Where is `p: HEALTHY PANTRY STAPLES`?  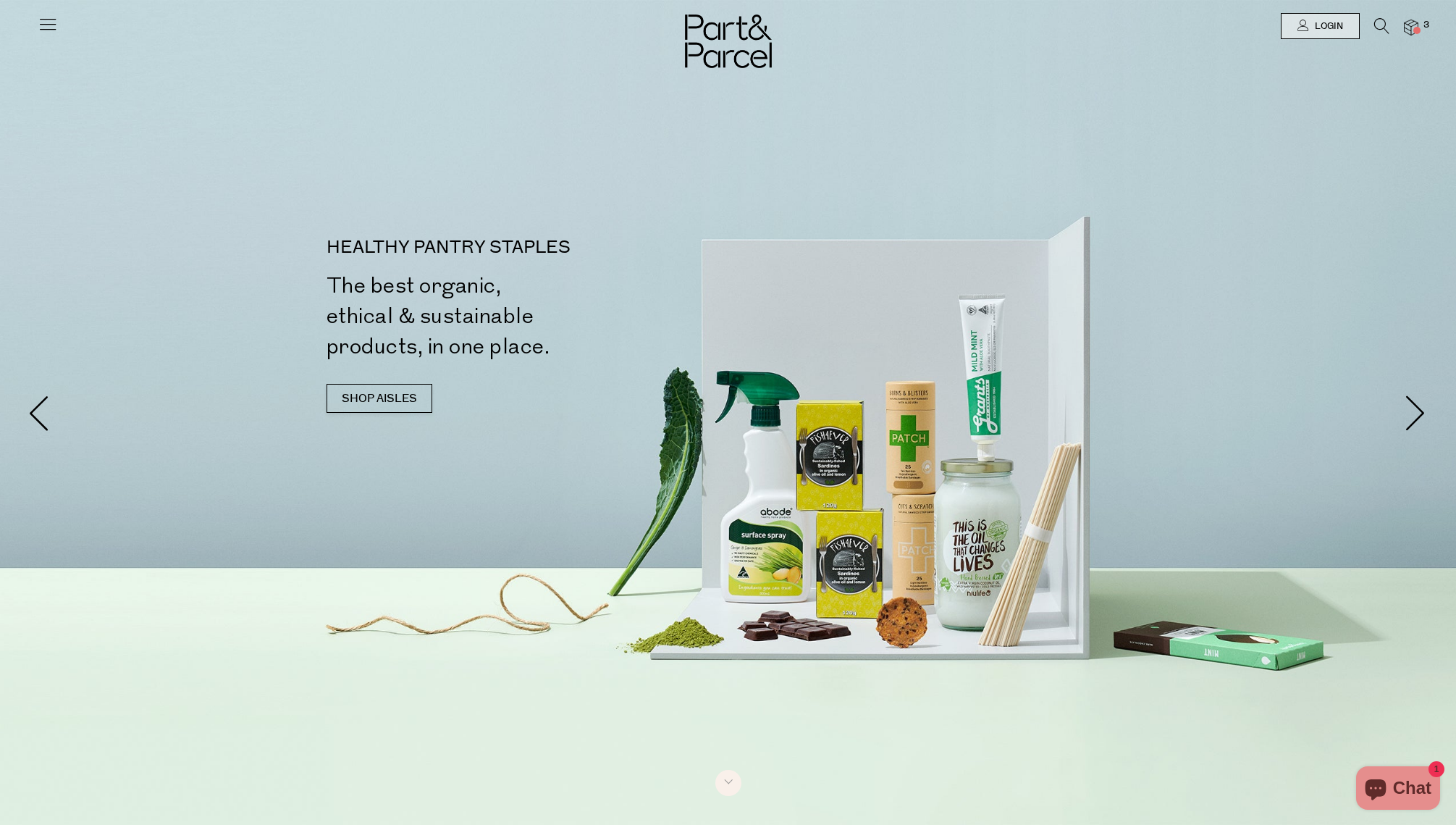 p: HEALTHY PANTRY STAPLES is located at coordinates (530, 248).